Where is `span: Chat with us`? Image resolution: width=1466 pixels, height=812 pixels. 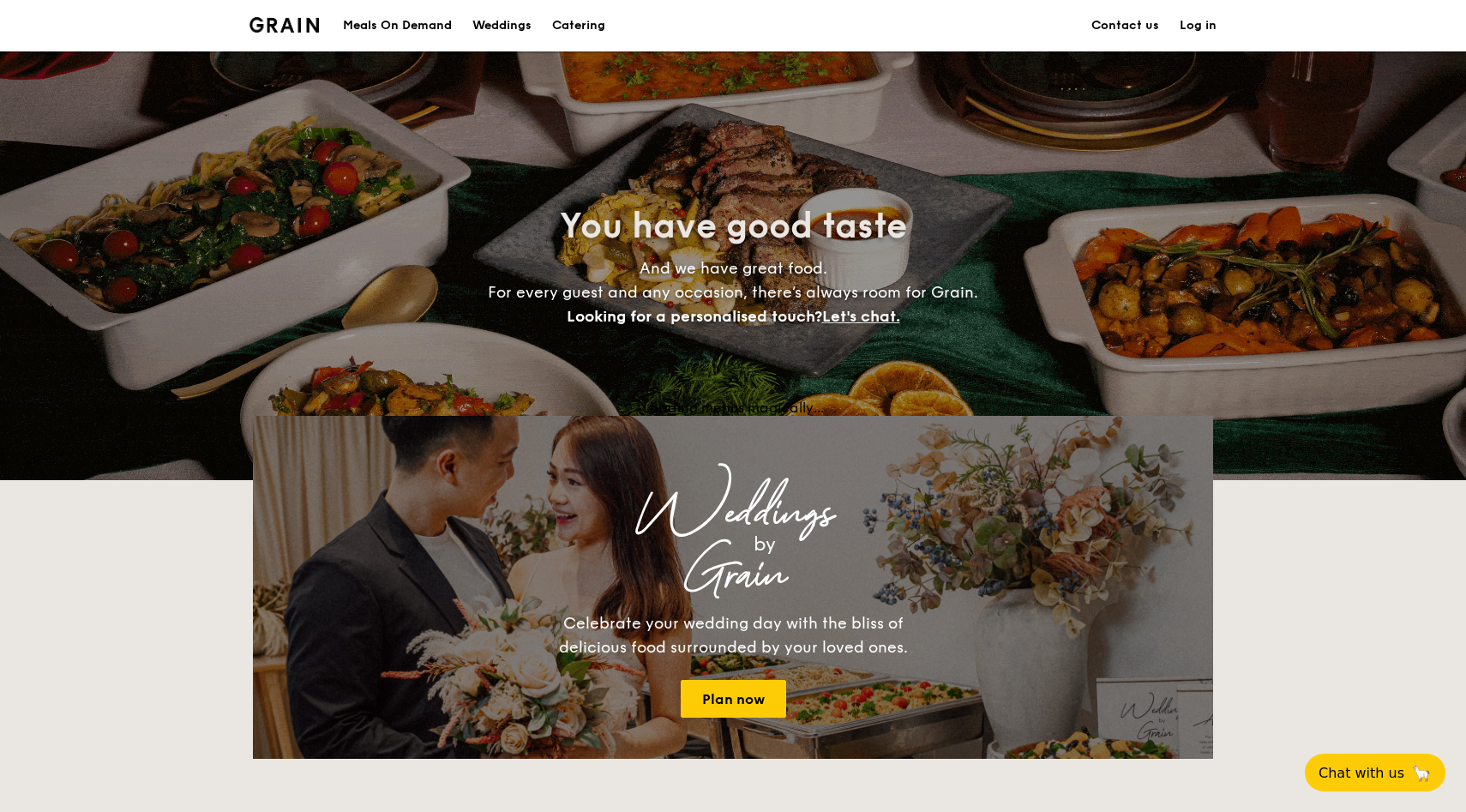
span: Chat with us is located at coordinates (1361, 773).